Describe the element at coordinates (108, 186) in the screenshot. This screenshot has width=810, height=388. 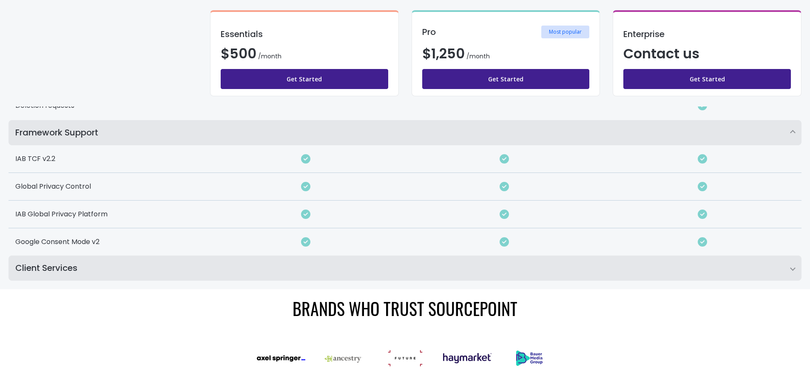
I see `div: Global Privacy Control` at that location.